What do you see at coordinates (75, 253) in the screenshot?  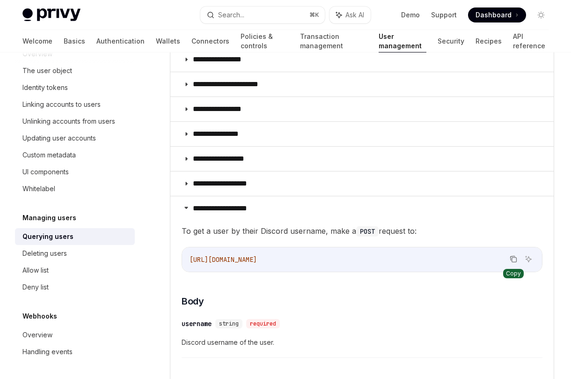 I see `a: Deleting users` at bounding box center [75, 253].